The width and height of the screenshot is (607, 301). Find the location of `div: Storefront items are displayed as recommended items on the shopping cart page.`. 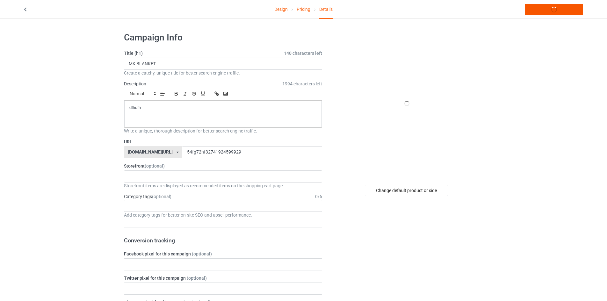

div: Storefront items are displayed as recommended items on the shopping cart page. is located at coordinates (223, 186).